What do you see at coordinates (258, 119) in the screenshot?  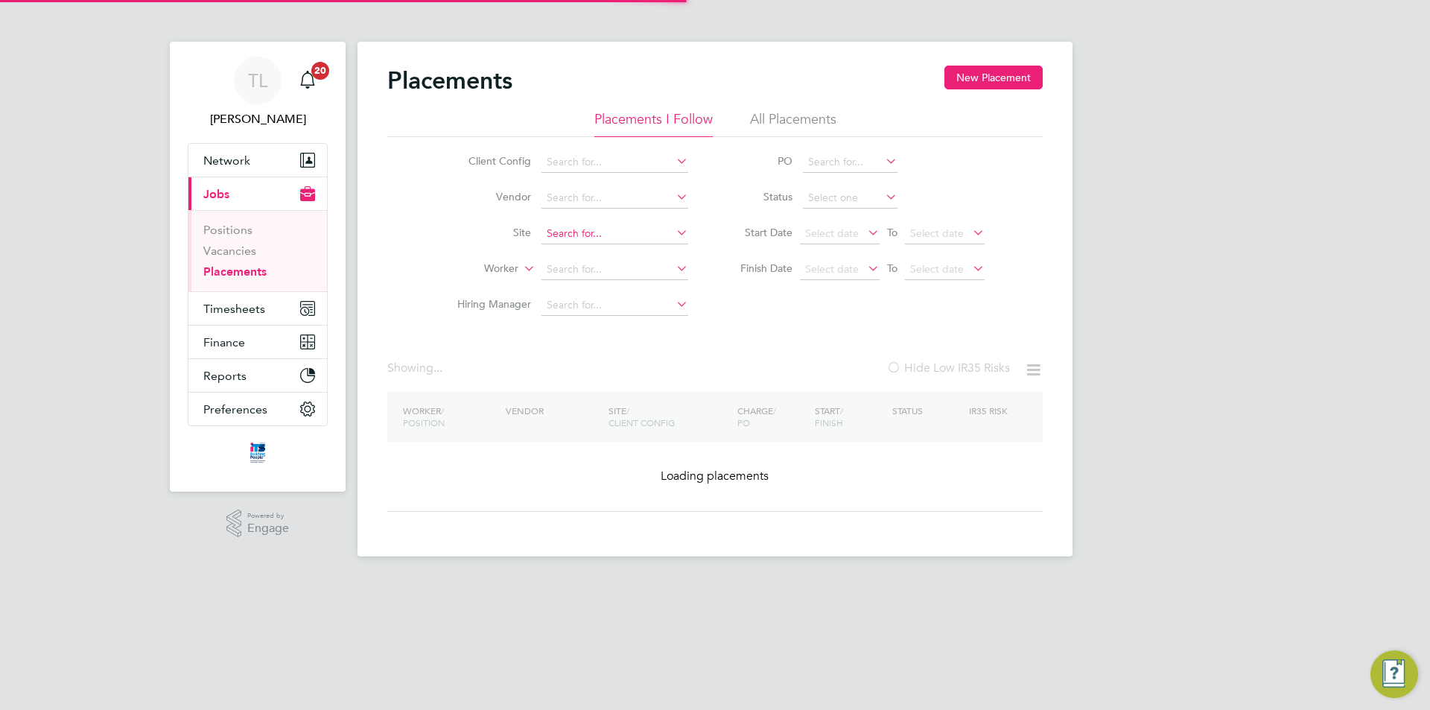 I see `span: Tim Lerwill` at bounding box center [258, 119].